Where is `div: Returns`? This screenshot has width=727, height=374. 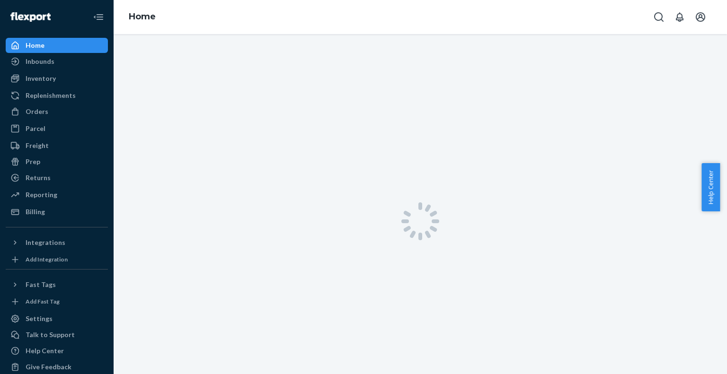
div: Returns is located at coordinates (38, 178).